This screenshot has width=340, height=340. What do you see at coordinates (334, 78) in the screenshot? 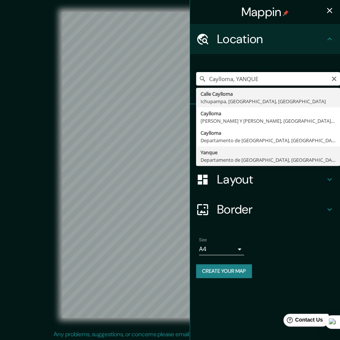
I see `button: Clear` at bounding box center [334, 78].